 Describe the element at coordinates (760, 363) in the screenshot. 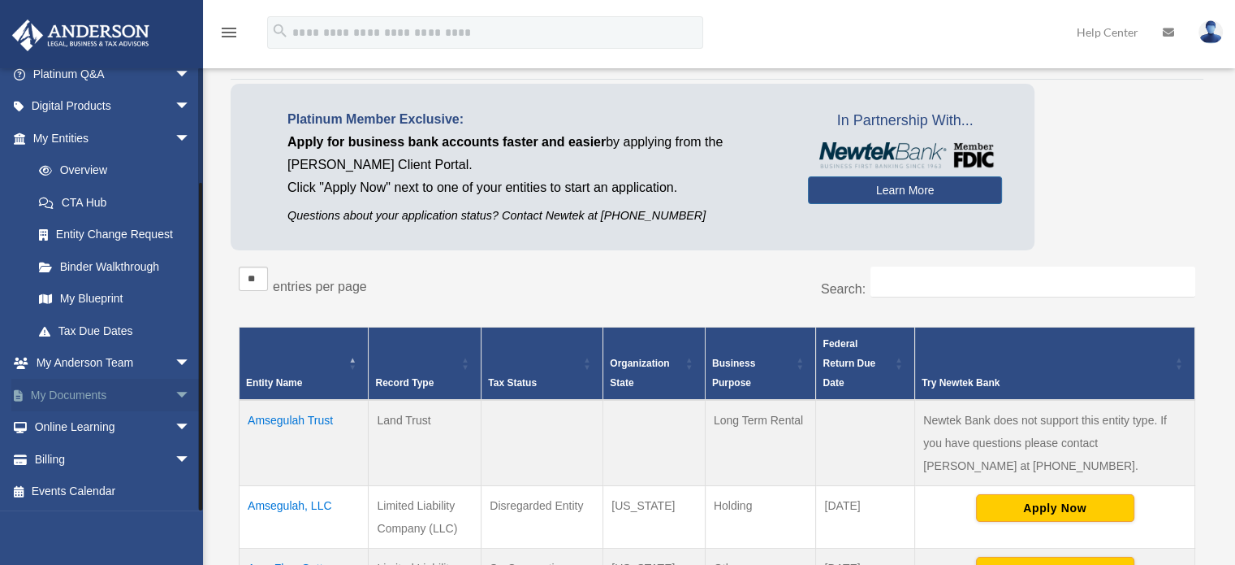

I see `th: Business Purpose: Activate to sort` at that location.